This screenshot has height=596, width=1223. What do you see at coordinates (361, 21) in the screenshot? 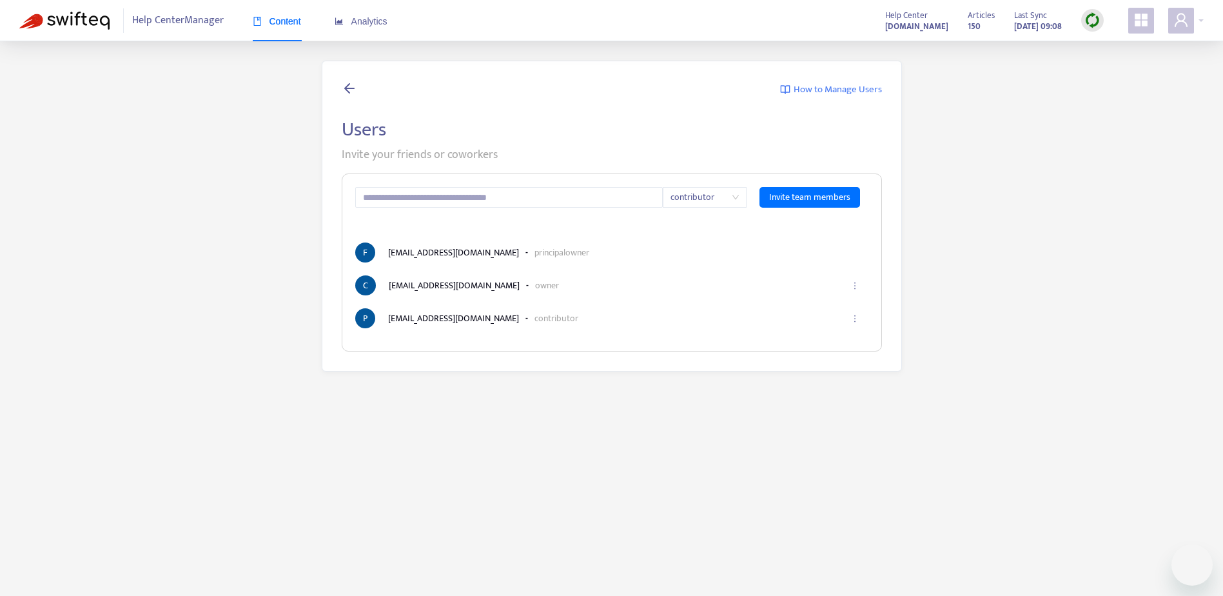
I see `span: Analytics` at bounding box center [361, 21].